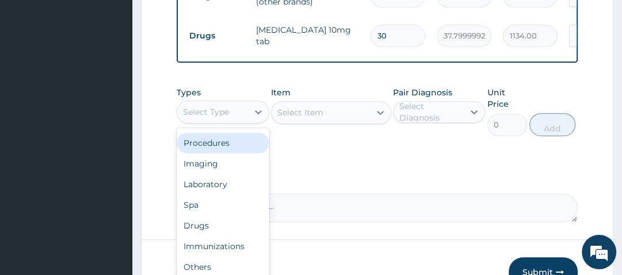 This screenshot has width=622, height=275. What do you see at coordinates (223, 185) in the screenshot?
I see `div: Laboratory` at bounding box center [223, 185].